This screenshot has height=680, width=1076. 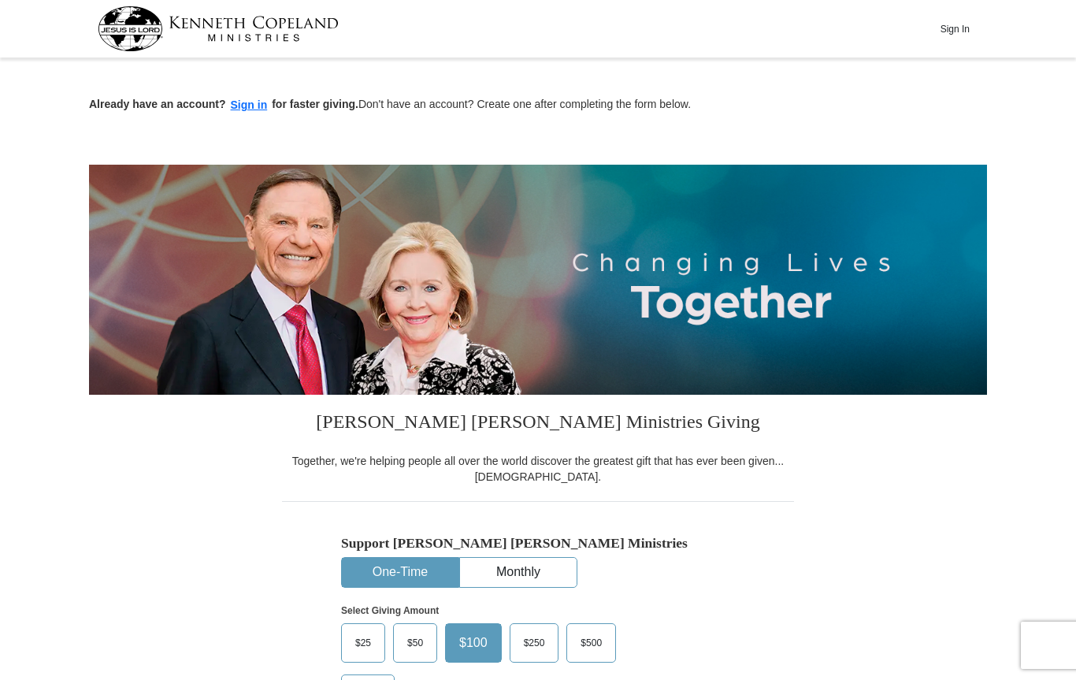 I want to click on strong: Already have an account? for faster giving., so click(x=224, y=104).